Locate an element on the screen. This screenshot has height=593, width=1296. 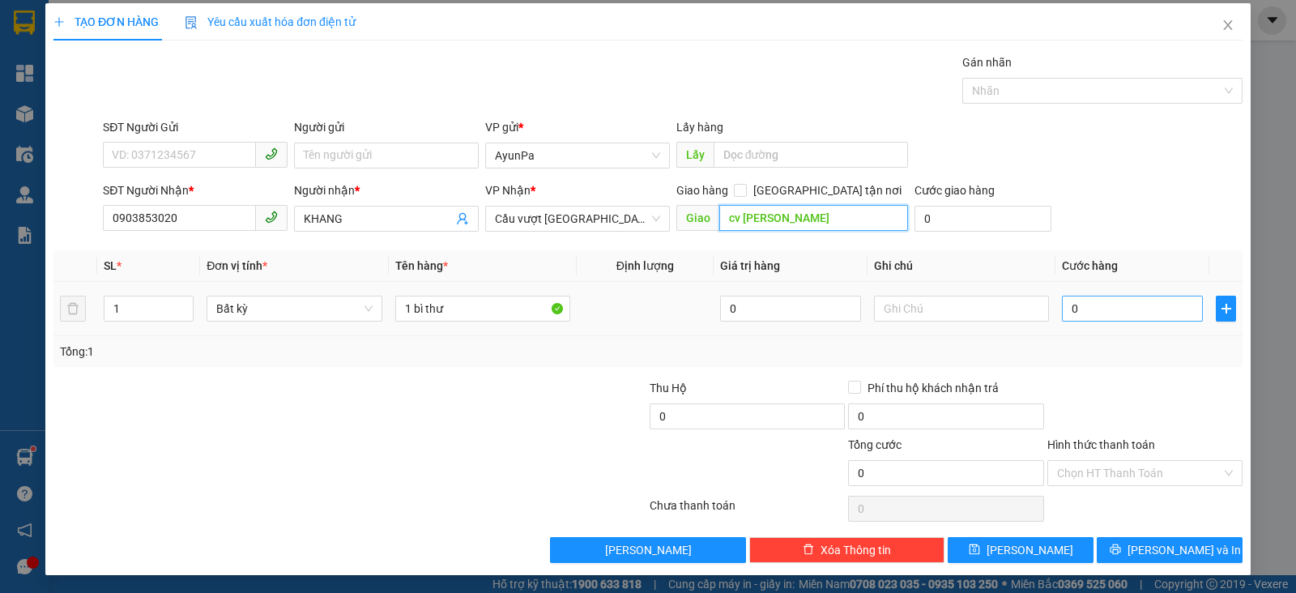
span: Tên hàng is located at coordinates (421, 266).